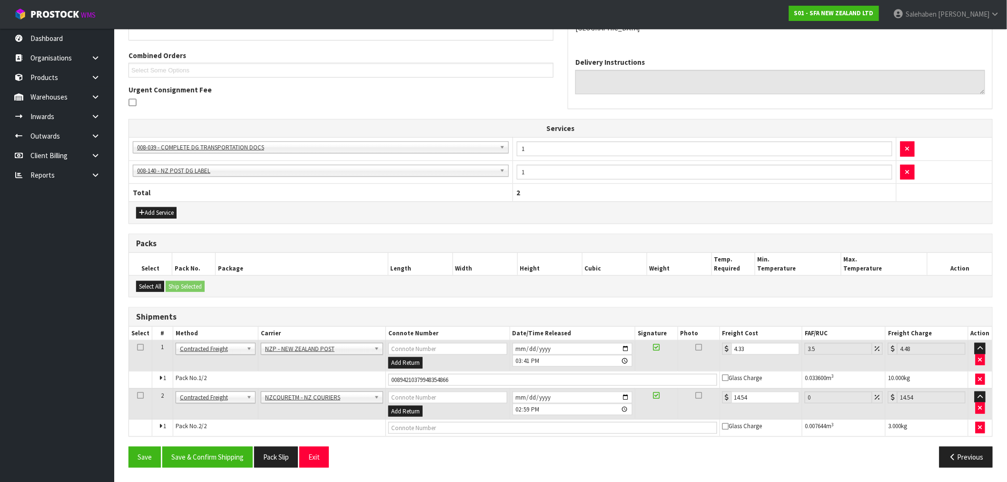 This screenshot has width=1007, height=482. What do you see at coordinates (561, 316) in the screenshot?
I see `h3: Shipments` at bounding box center [561, 316].